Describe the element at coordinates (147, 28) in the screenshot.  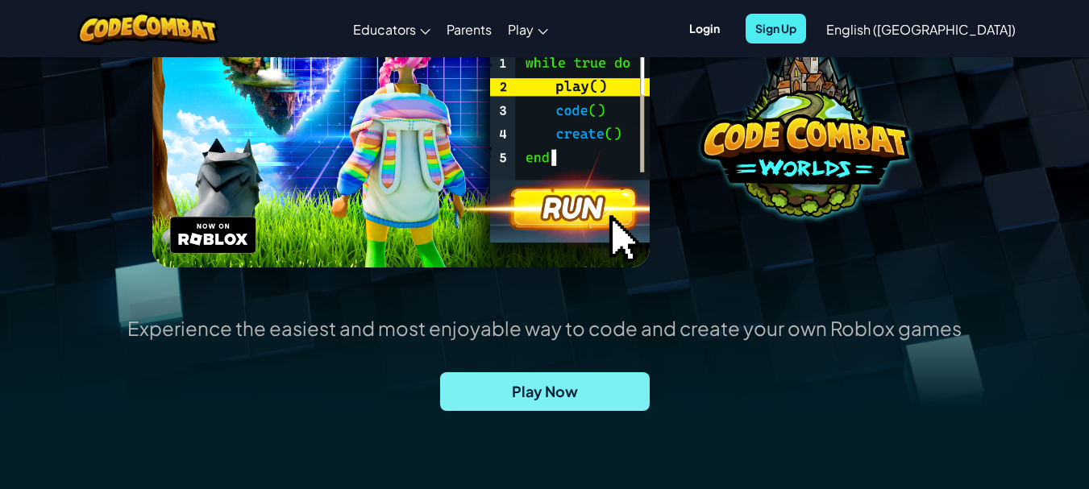
I see `img: CodeCombat logo` at that location.